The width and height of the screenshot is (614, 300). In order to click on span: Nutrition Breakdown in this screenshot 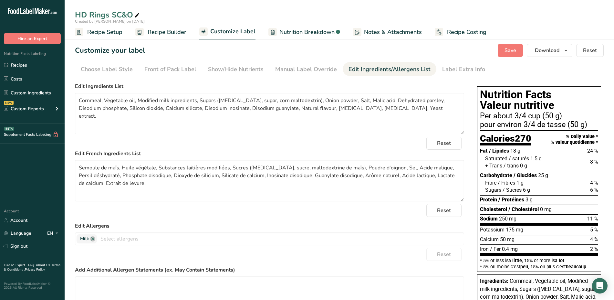, I will do `click(307, 32)`.